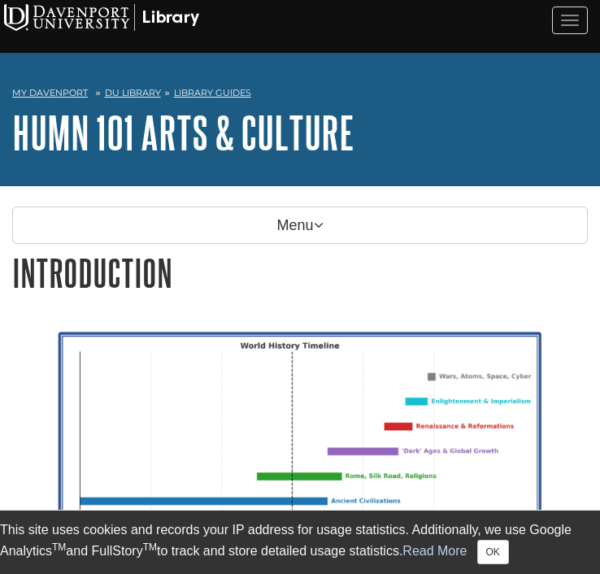  What do you see at coordinates (300, 272) in the screenshot?
I see `h1: Introduction` at bounding box center [300, 272].